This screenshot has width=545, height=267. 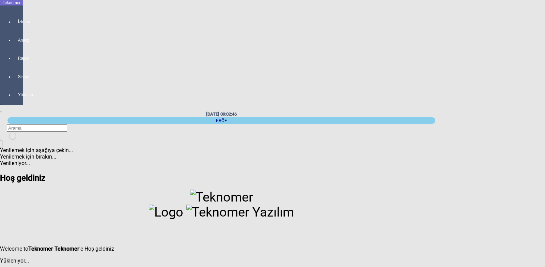 What do you see at coordinates (222, 120) in the screenshot?
I see `div: KRÖF` at bounding box center [222, 120].